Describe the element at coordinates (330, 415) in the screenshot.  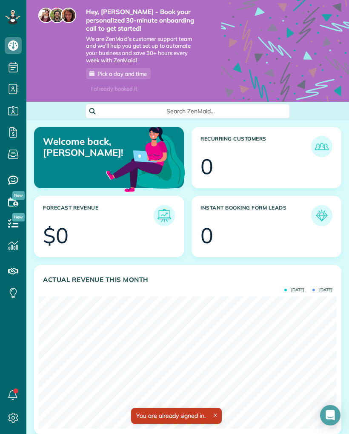
I see `div: Open Intercom Messenger` at that location.